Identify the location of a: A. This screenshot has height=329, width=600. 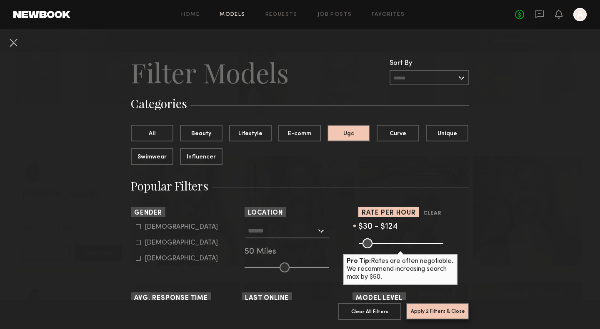
(580, 15).